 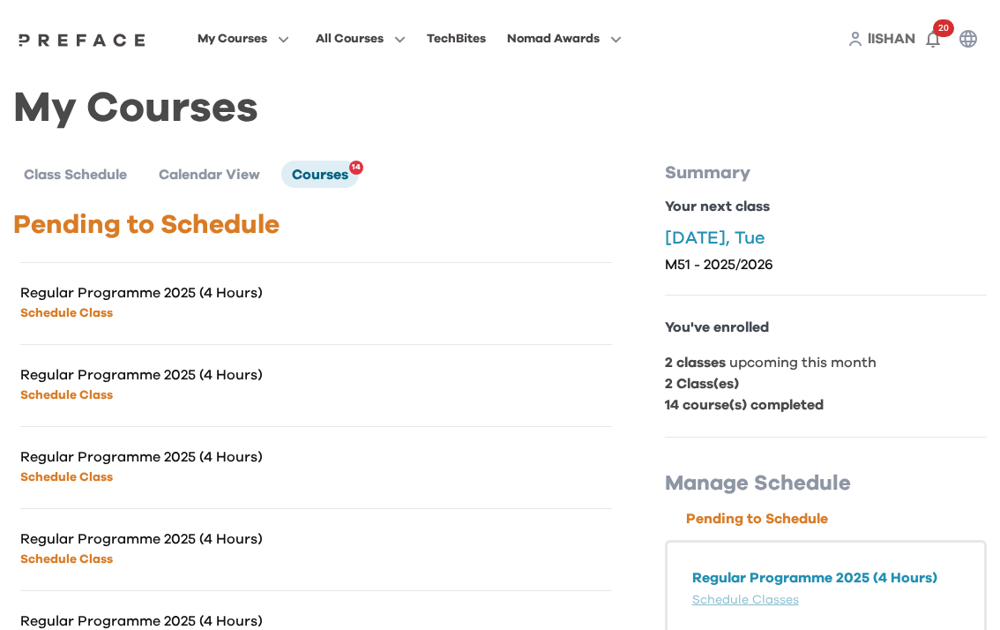 I want to click on span: lISHAN, so click(x=892, y=39).